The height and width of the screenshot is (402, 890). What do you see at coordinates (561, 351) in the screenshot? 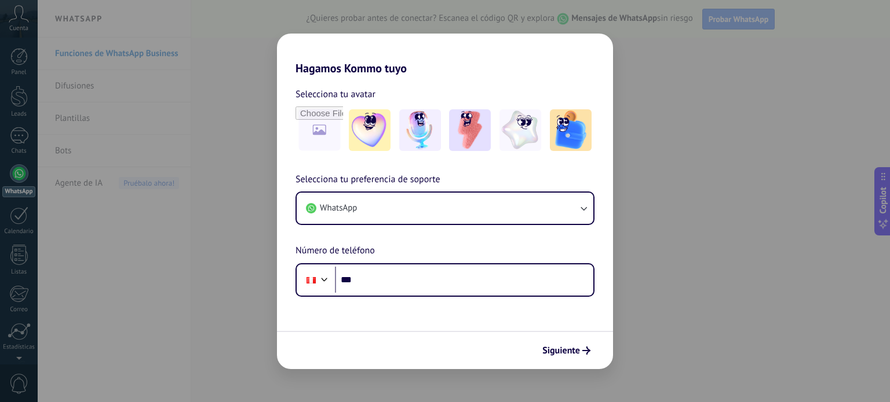
I see `span: Siguiente` at bounding box center [561, 351].